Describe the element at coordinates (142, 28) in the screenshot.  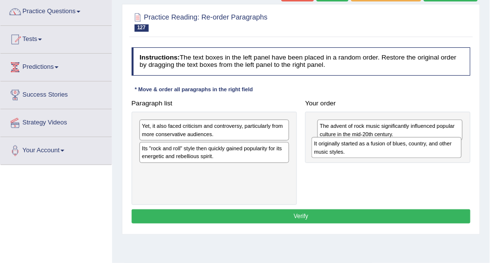
I see `span: 127` at that location.